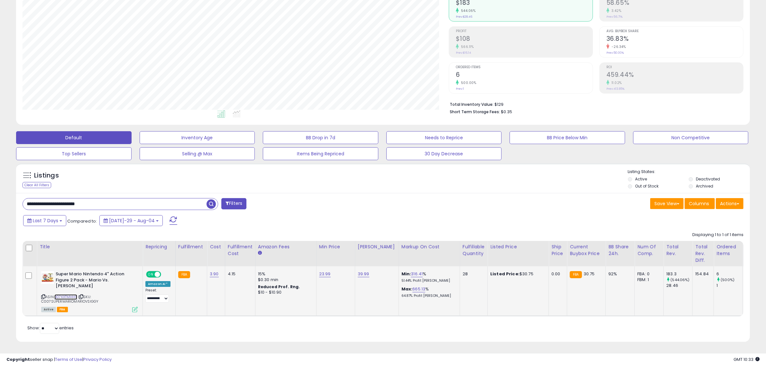 The width and height of the screenshot is (766, 366). What do you see at coordinates (728, 250) in the screenshot?
I see `div: Ordered Items` at bounding box center [728, 250].